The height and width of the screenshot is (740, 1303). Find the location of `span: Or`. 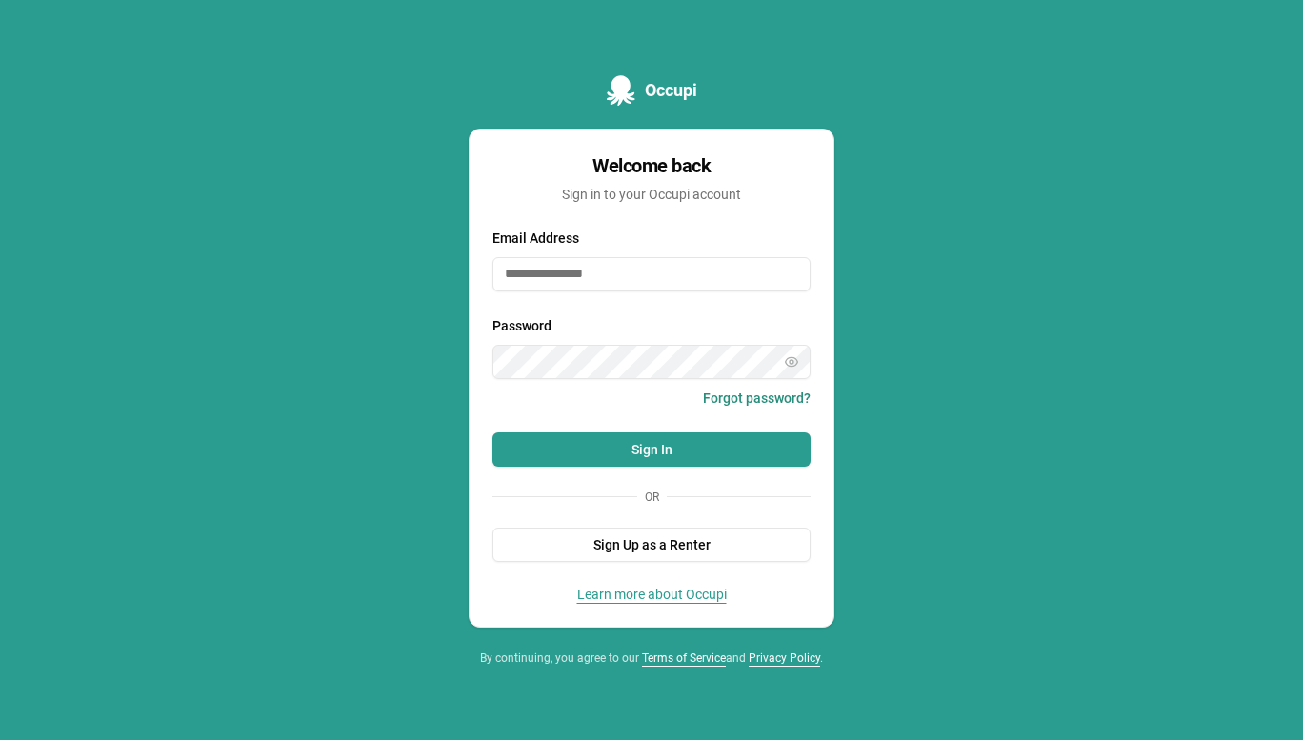

span: Or is located at coordinates (652, 497).